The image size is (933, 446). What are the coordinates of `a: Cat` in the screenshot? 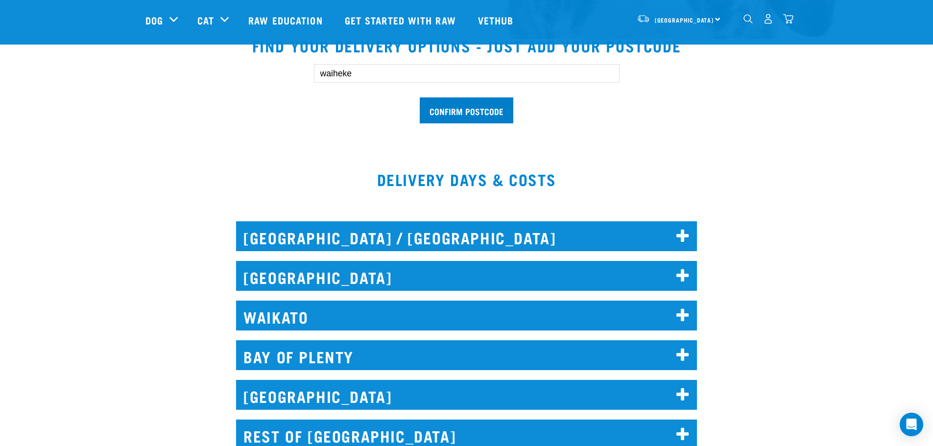 It's located at (206, 20).